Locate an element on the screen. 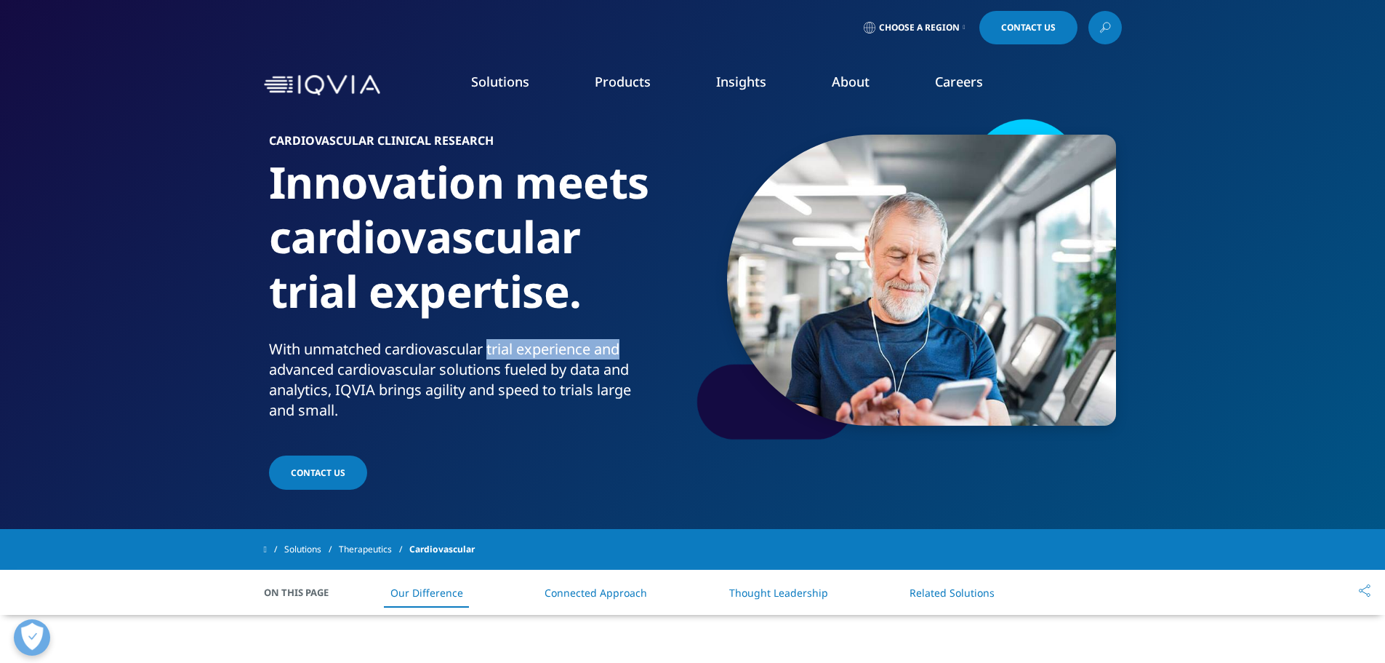 Image resolution: width=1385 pixels, height=663 pixels. nav: Primary is located at coordinates (754, 85).